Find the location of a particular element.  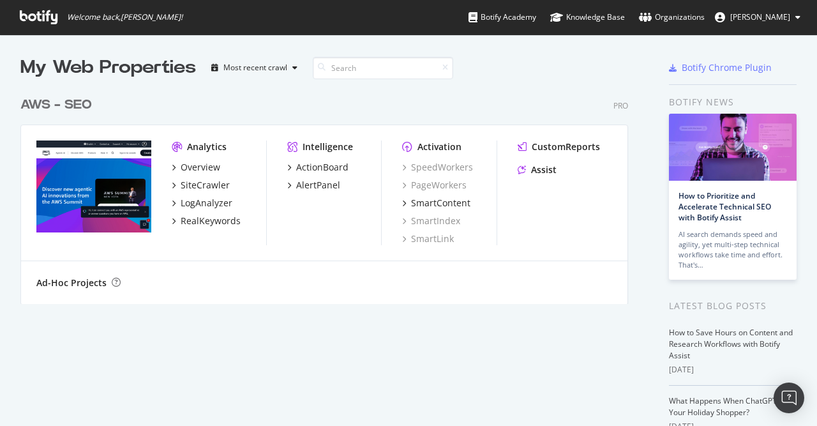

a: SmartContent is located at coordinates (436, 203).